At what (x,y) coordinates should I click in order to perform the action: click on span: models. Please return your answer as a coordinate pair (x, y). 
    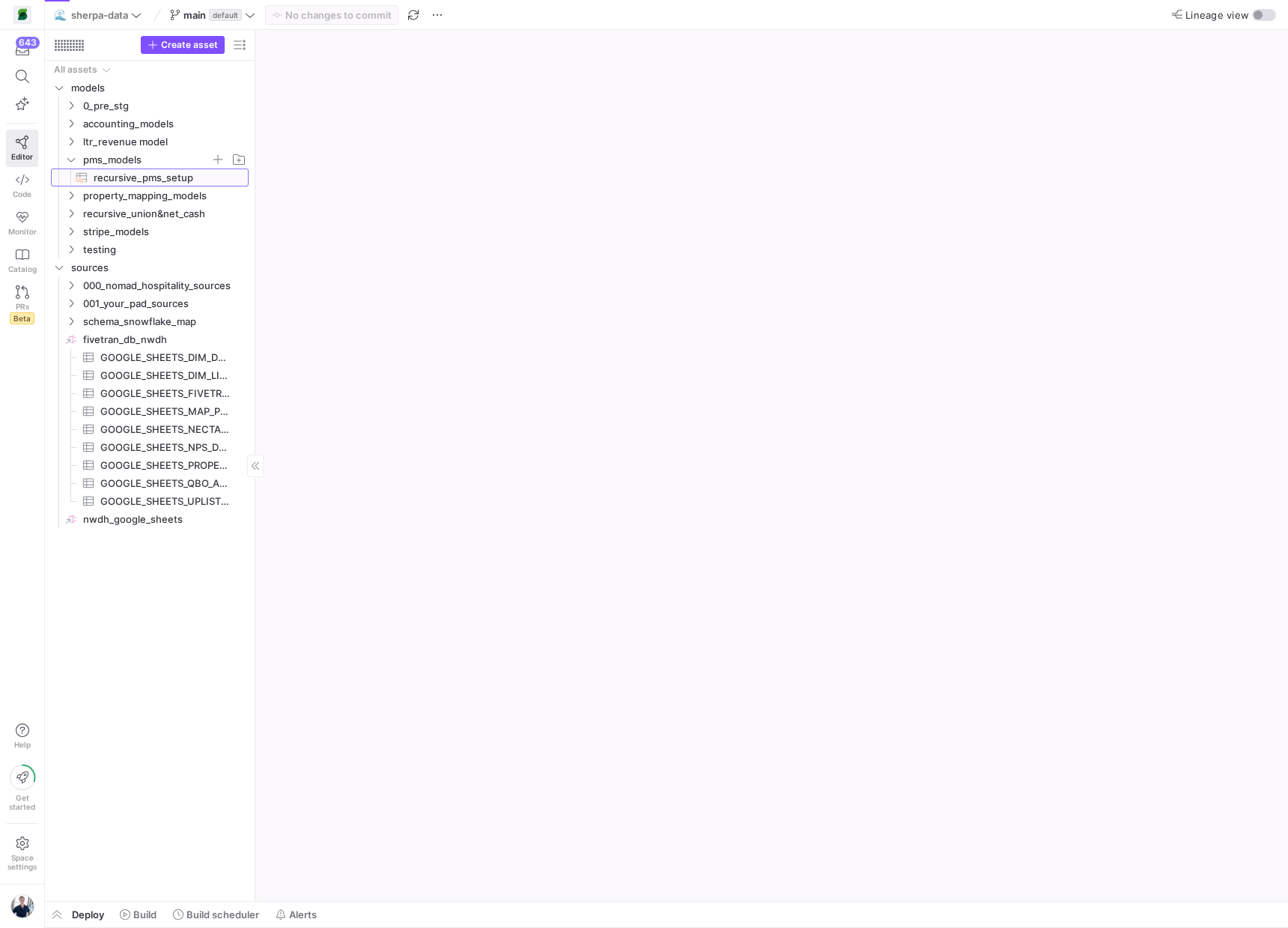
    Looking at the image, I should click on (159, 88).